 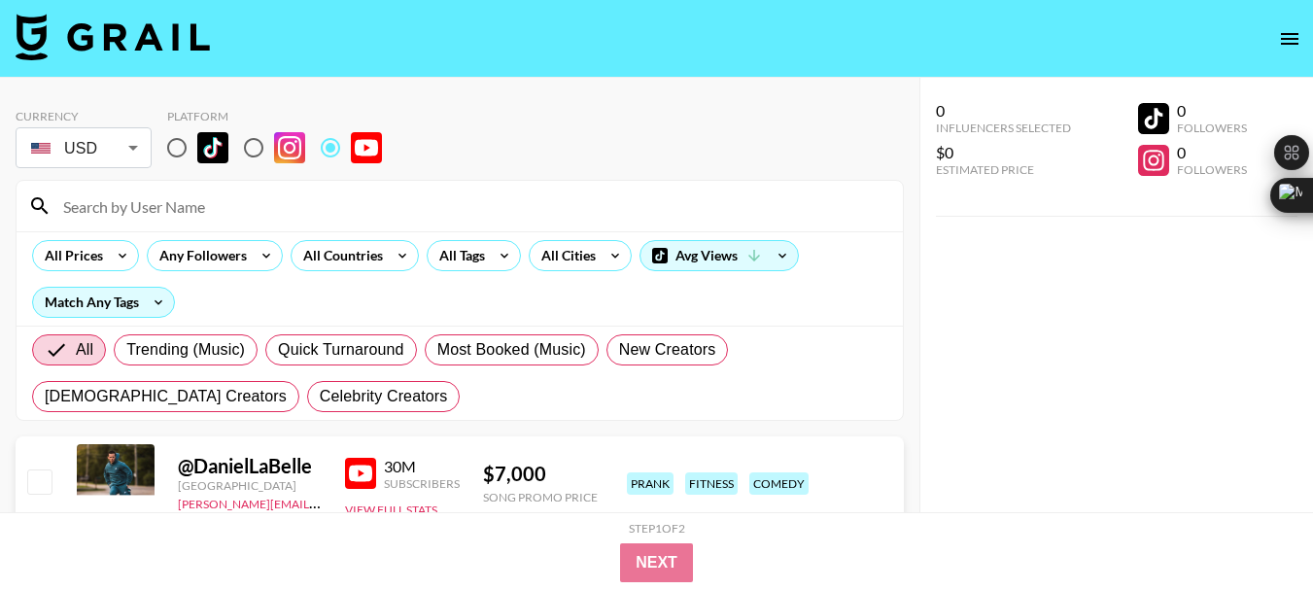 I want to click on span: Quick Turnaround, so click(x=341, y=350).